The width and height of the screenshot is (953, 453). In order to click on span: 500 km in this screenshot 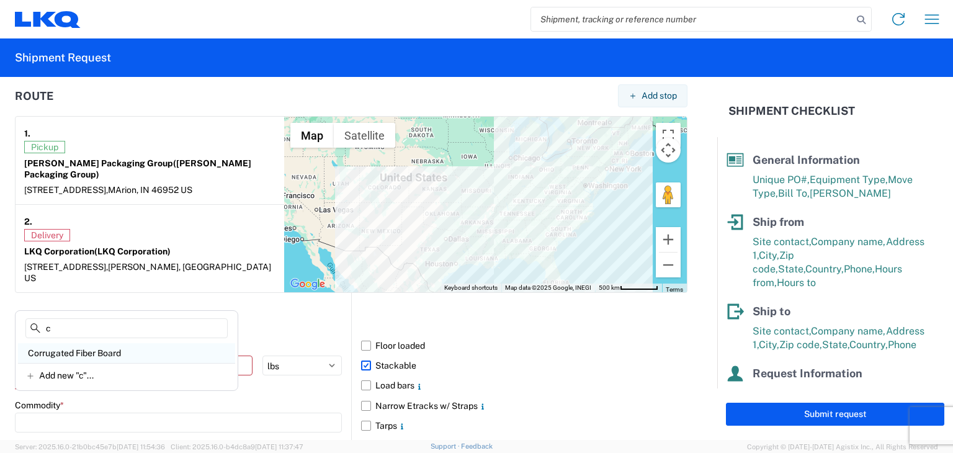, I will do `click(610, 287)`.